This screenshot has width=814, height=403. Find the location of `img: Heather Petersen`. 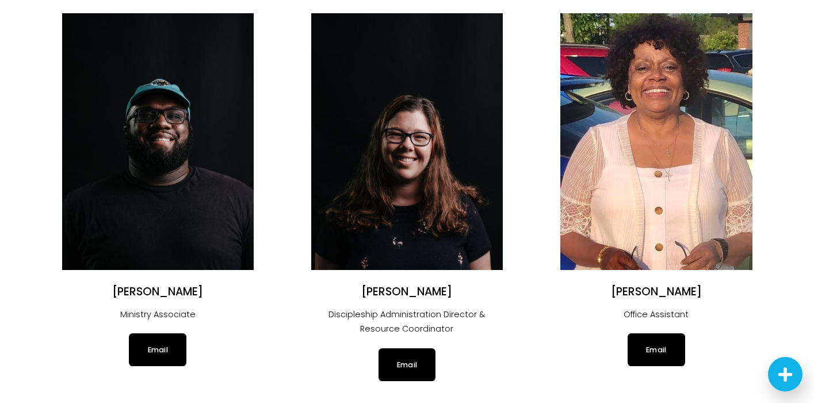

img: Heather Petersen is located at coordinates (407, 141).